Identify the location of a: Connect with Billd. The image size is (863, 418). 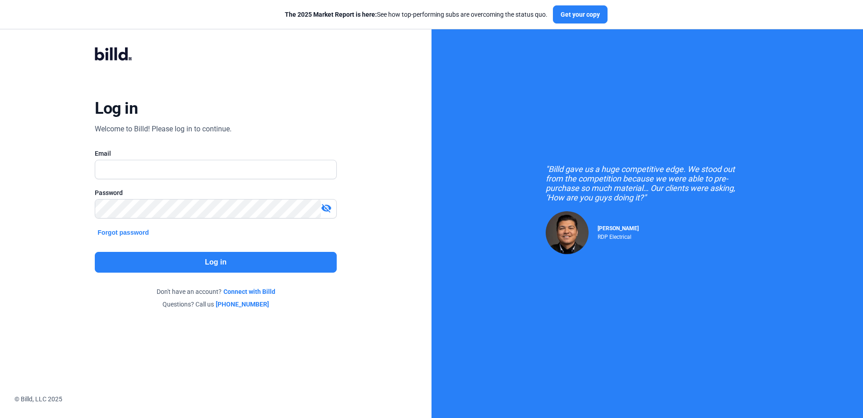
(249, 292).